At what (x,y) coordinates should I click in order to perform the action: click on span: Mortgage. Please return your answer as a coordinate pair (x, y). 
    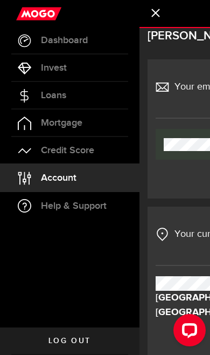
    Looking at the image, I should click on (62, 123).